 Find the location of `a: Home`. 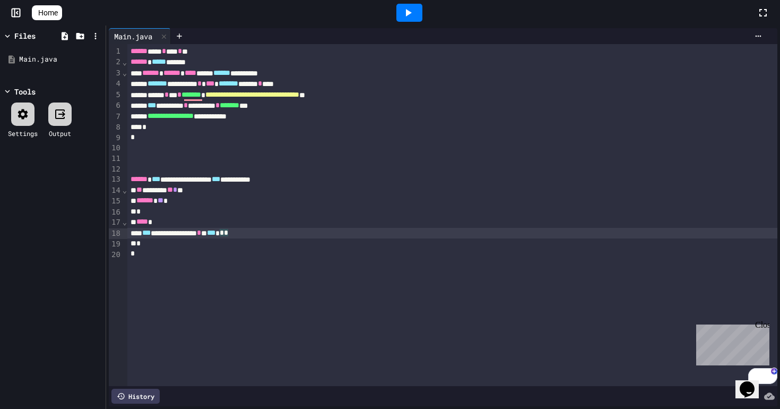

a: Home is located at coordinates (47, 13).